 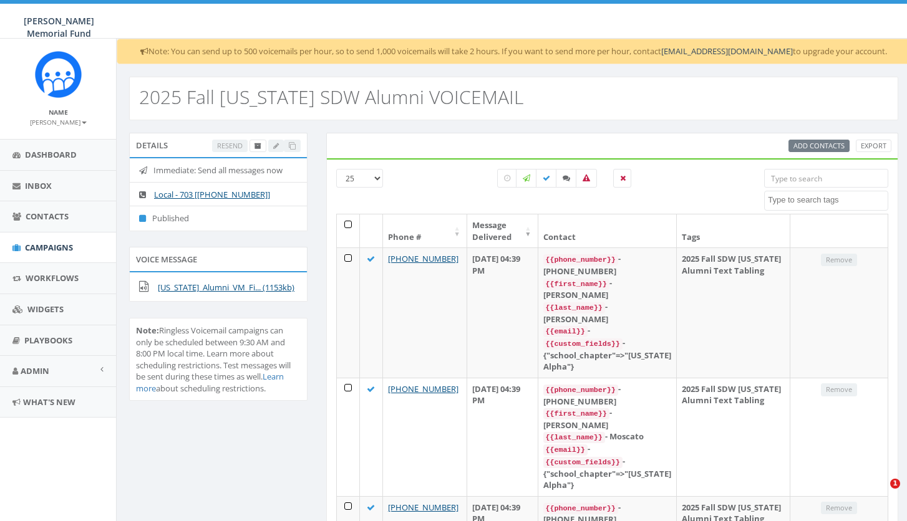 What do you see at coordinates (145, 218) in the screenshot?
I see `i: Published` at bounding box center [145, 218].